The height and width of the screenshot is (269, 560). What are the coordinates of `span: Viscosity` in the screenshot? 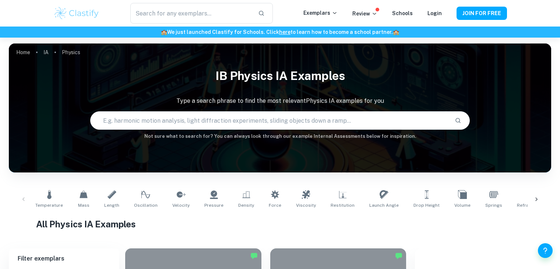 It's located at (306, 205).